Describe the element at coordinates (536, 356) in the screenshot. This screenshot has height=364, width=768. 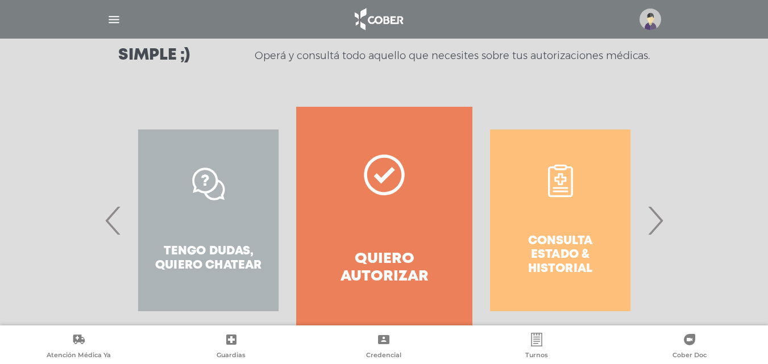
I see `span: Turnos` at that location.